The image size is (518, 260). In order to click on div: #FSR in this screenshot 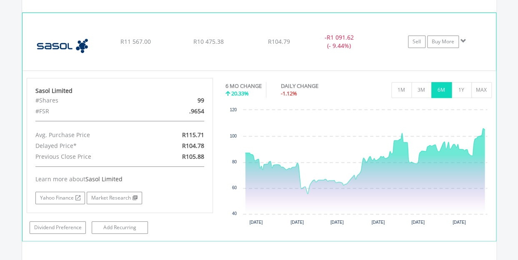, I will do `click(90, 111)`.